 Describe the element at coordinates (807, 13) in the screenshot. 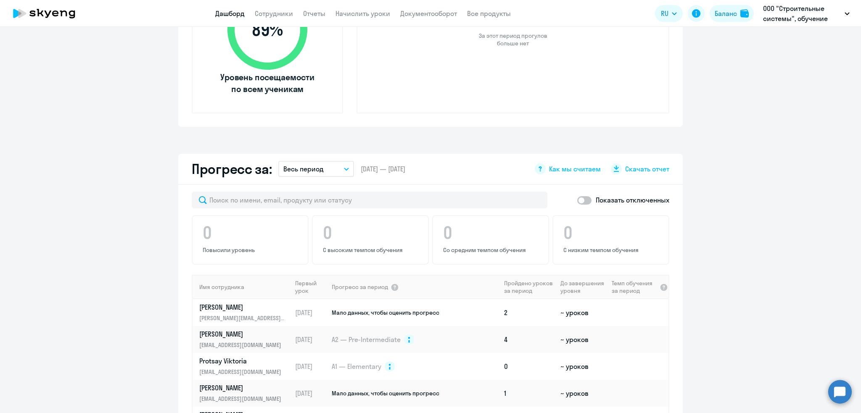

I see `button: ООО "Строительные системы", обучение` at that location.